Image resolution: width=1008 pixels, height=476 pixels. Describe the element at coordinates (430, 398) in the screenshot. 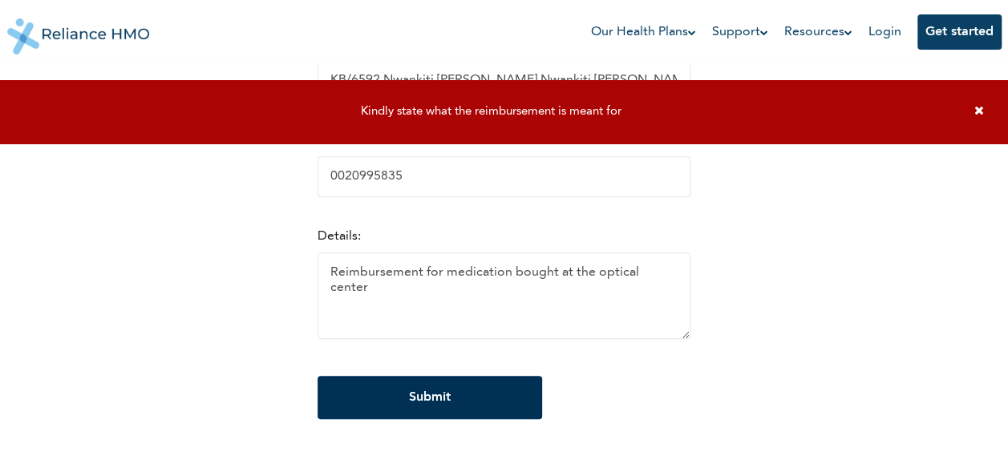

I see `input: Submit` at that location.